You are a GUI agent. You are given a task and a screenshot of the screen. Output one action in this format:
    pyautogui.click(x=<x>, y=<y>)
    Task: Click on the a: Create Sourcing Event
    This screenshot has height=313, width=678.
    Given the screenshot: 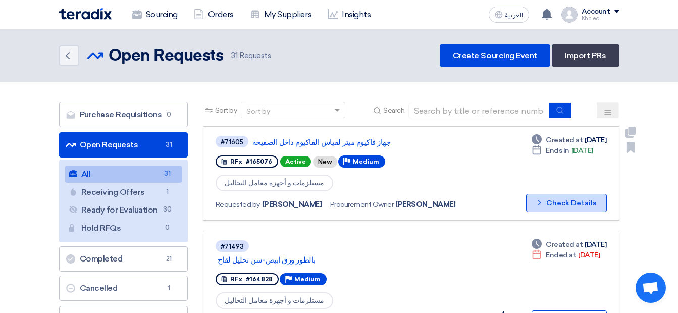 What is the action you would take?
    pyautogui.click(x=494, y=55)
    